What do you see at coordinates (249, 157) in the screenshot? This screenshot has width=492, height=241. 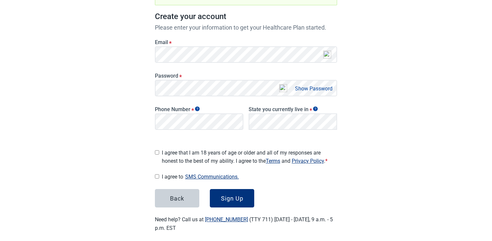 I see `span: I agree that I am 18 years of age or older and all of my responses are honest to the best of my a...` at bounding box center [249, 157].